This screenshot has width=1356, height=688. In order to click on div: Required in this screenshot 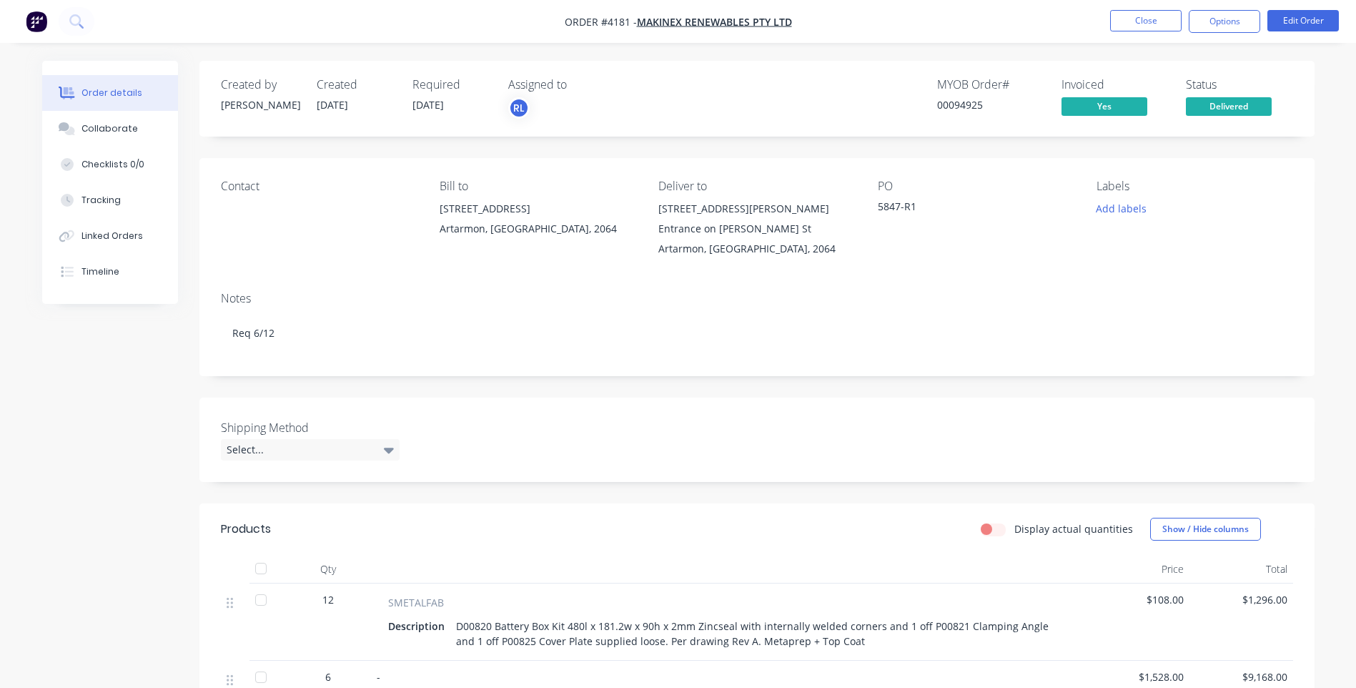, I will do `click(452, 84)`.